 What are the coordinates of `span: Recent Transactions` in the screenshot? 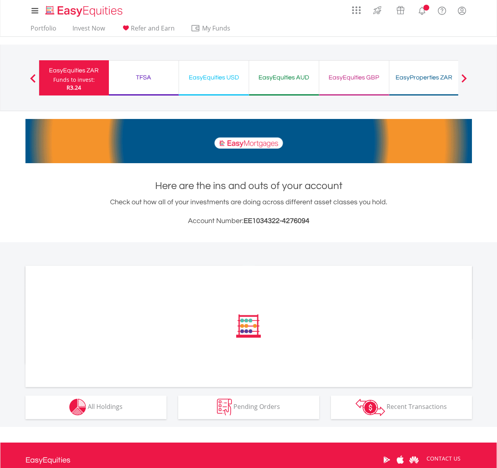 It's located at (417, 407).